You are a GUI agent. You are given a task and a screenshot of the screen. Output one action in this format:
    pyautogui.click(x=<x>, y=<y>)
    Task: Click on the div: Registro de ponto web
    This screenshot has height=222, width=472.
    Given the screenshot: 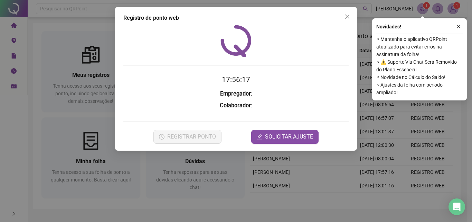 What is the action you would take?
    pyautogui.click(x=236, y=18)
    